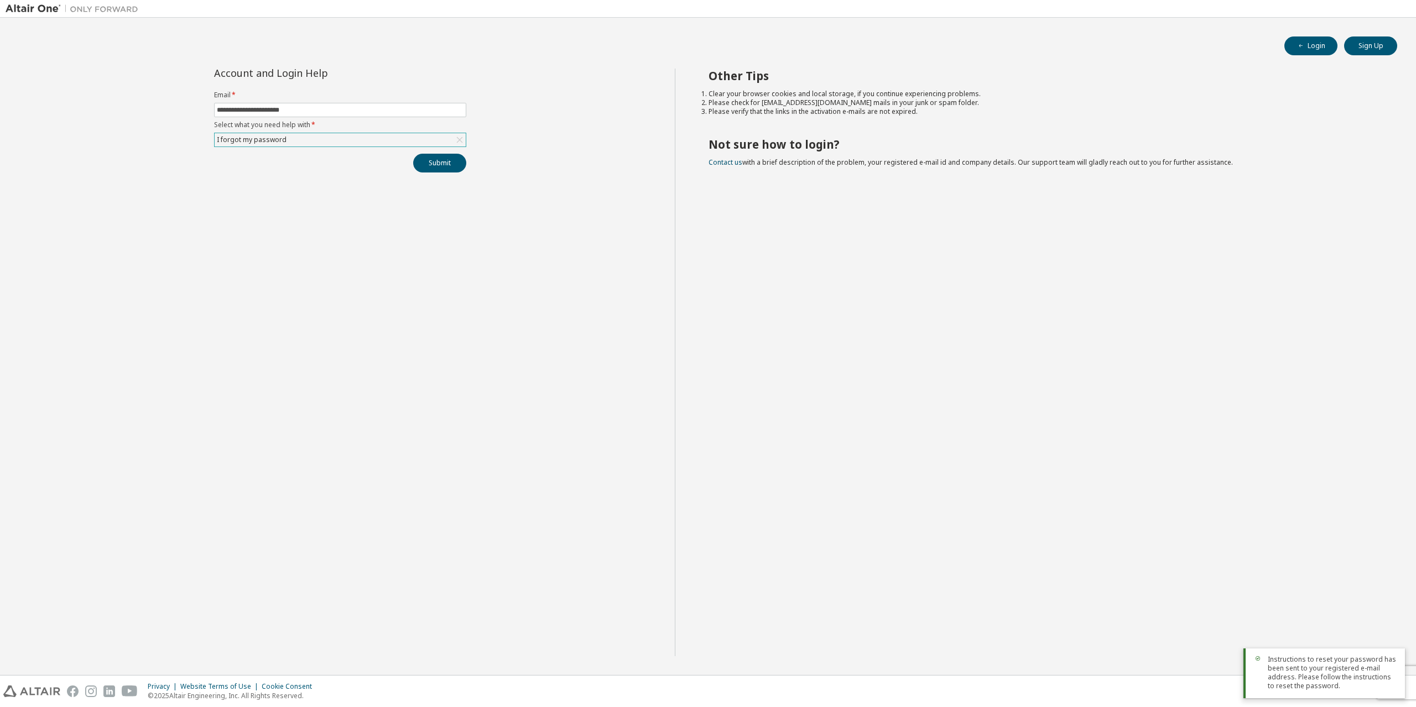 The height and width of the screenshot is (707, 1416). I want to click on div: Privacy, so click(164, 687).